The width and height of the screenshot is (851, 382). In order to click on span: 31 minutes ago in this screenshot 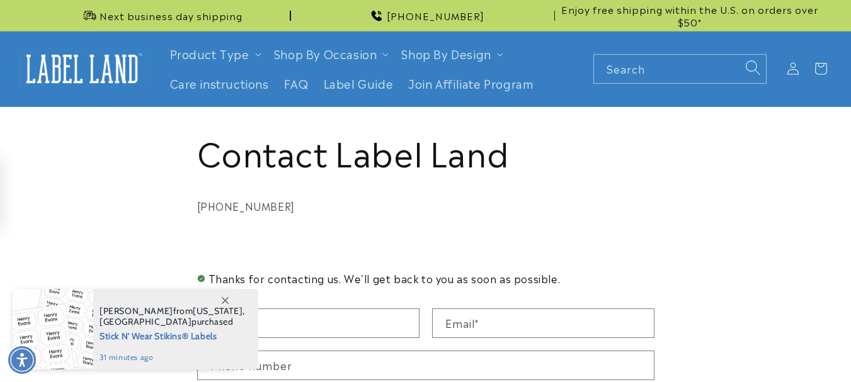, I will do `click(172, 358)`.